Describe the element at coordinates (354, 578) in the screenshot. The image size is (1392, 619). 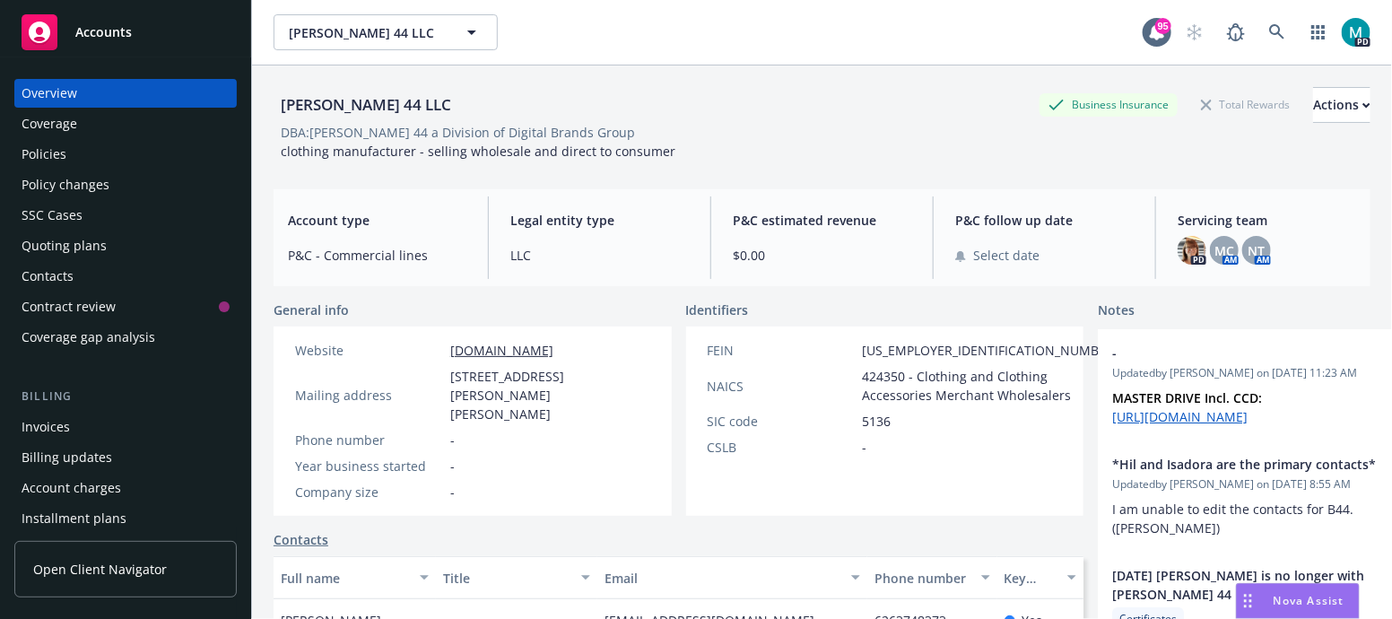
I see `button: Full name` at that location.